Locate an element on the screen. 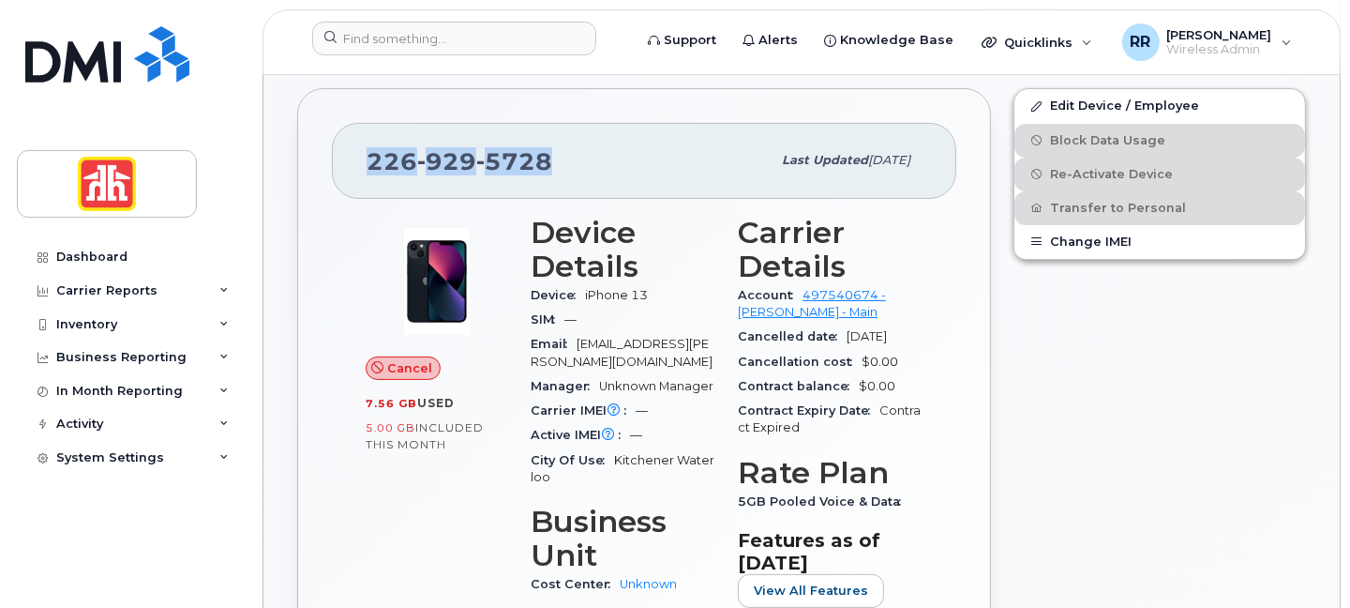  span: Cancel is located at coordinates (410, 368).